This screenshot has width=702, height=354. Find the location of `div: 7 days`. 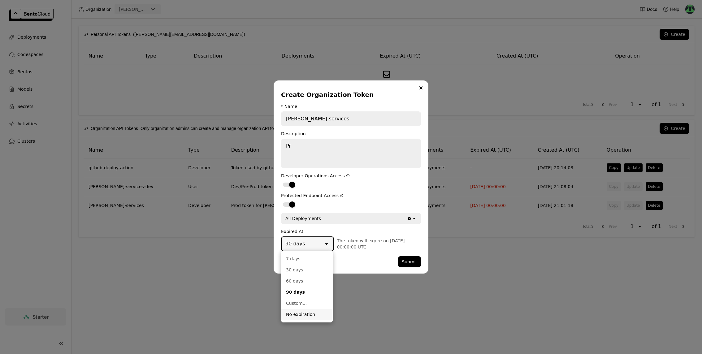

div: 7 days is located at coordinates (307, 259).